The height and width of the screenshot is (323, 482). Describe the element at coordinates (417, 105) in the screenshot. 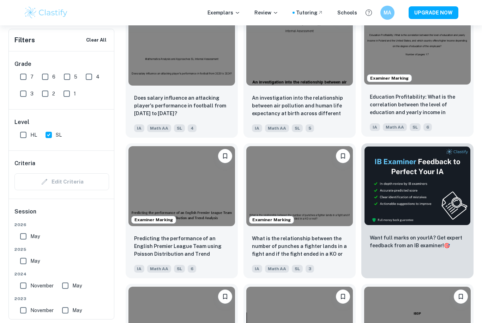

I see `p: Education Profitability: What is the correlation between the level of education and yearly income...` at that location.